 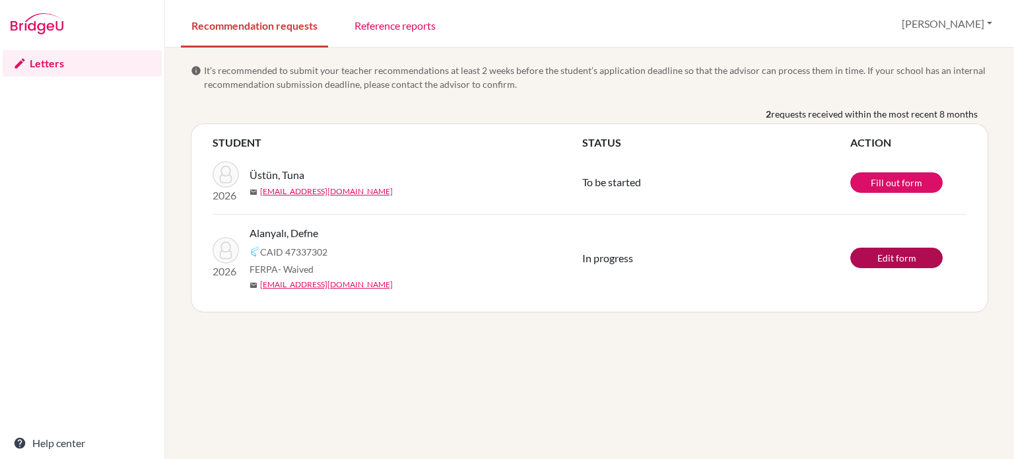 What do you see at coordinates (909, 143) in the screenshot?
I see `th: ACTION` at bounding box center [909, 143].